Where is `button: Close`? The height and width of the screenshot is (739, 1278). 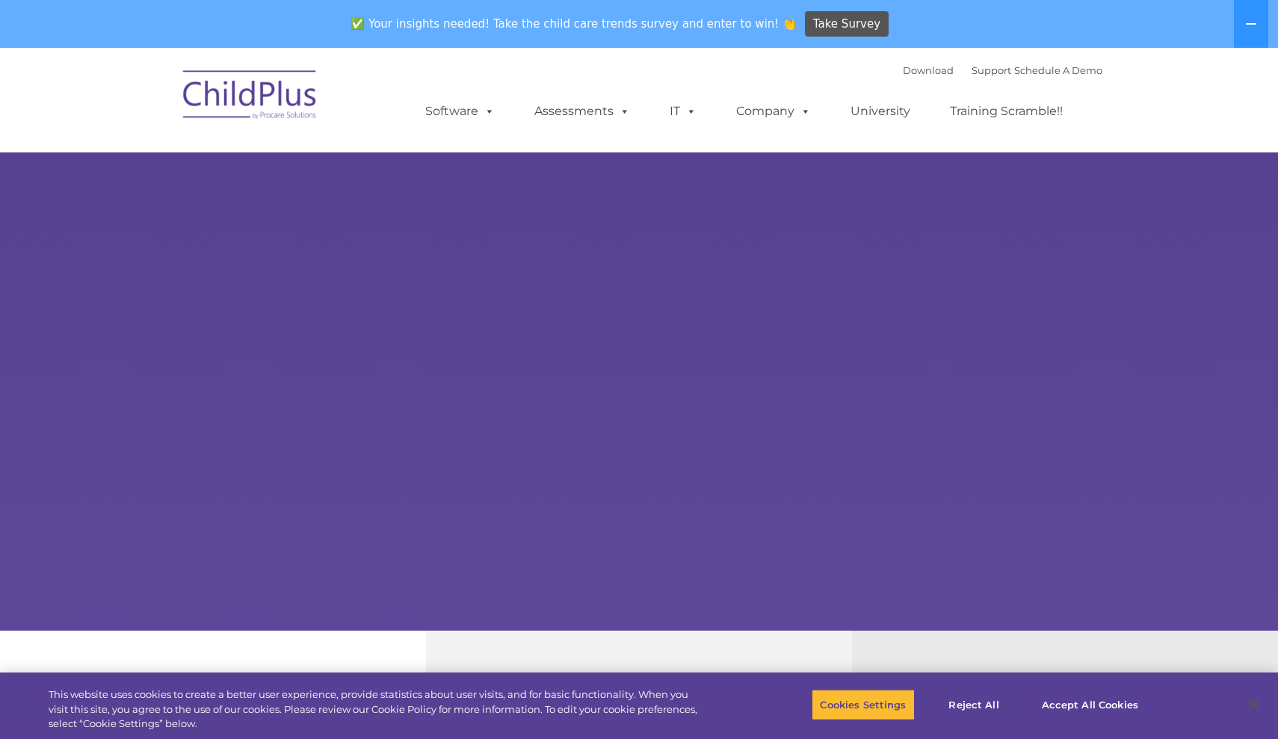 button: Close is located at coordinates (1254, 705).